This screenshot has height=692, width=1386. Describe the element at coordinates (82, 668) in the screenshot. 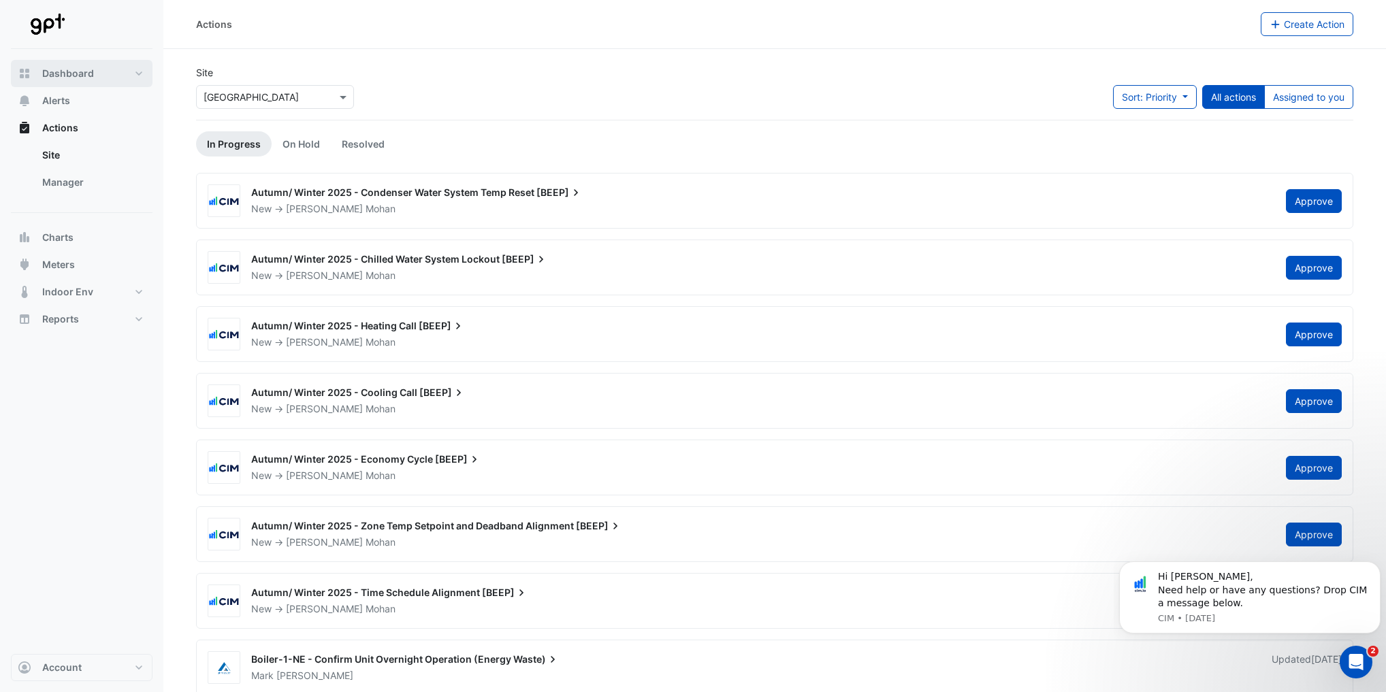

I see `button: Account` at that location.